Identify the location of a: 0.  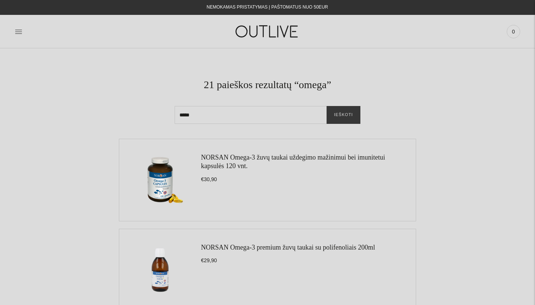
(513, 32).